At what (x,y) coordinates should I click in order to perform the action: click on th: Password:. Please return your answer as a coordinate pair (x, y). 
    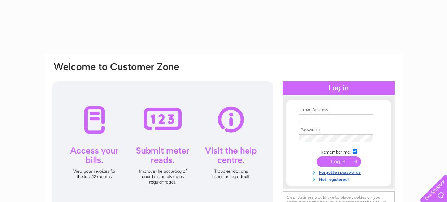
    Looking at the image, I should click on (339, 130).